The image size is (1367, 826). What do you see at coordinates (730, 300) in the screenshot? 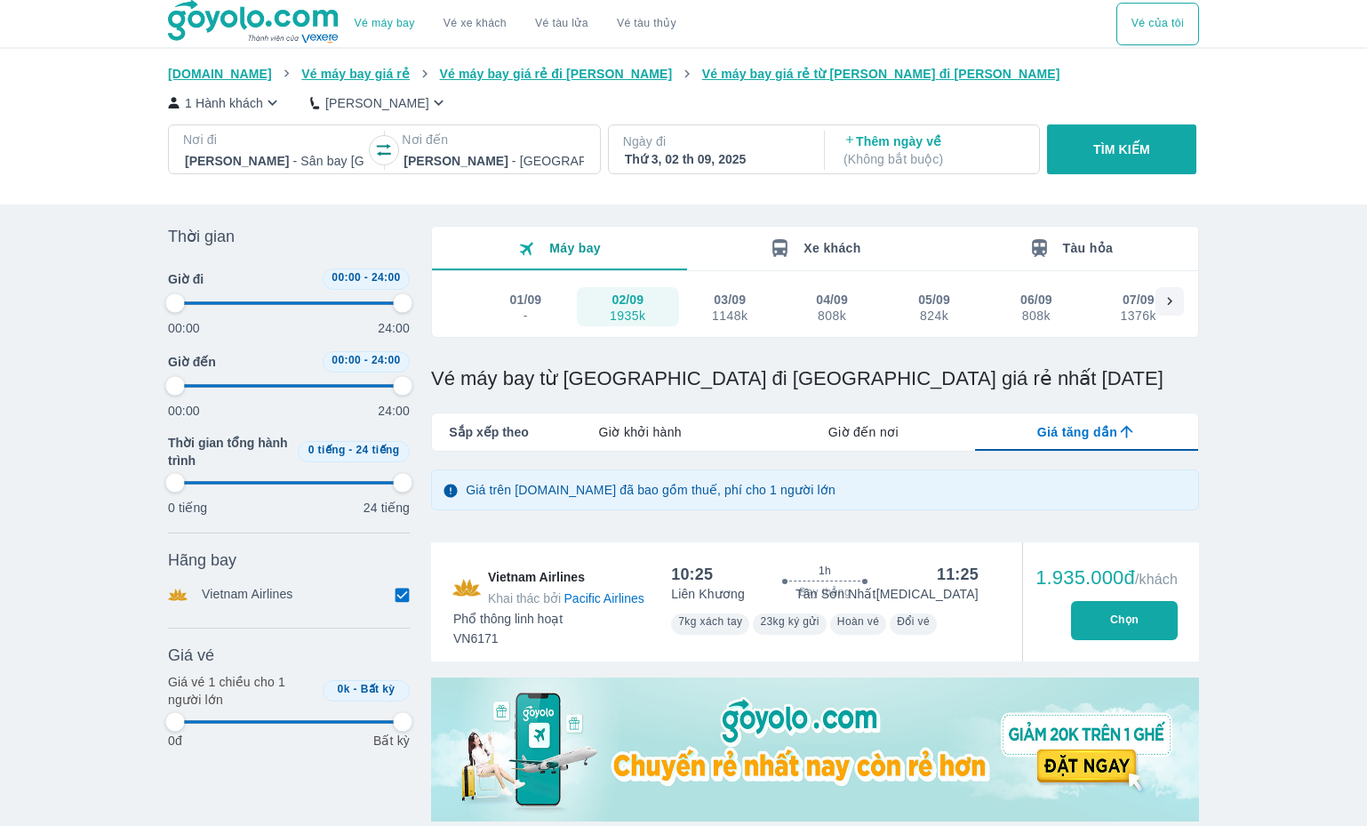
I see `div: 03/09` at bounding box center [730, 300].